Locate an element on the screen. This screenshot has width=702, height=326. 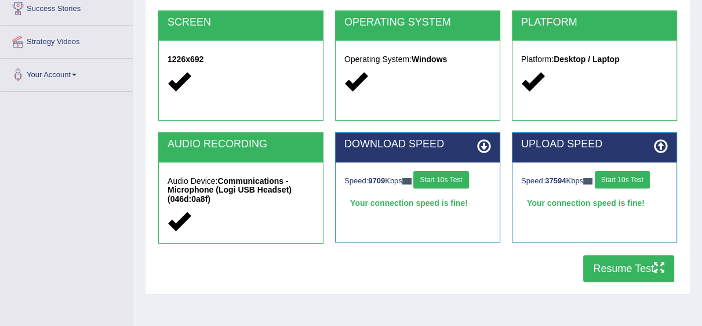
strong: 37594 is located at coordinates (555, 180).